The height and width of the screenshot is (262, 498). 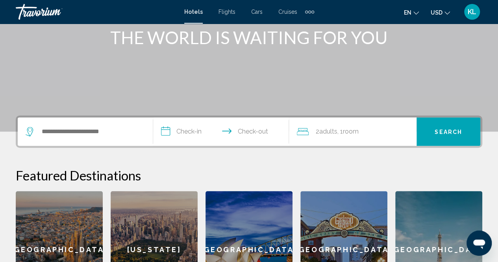 What do you see at coordinates (193, 12) in the screenshot?
I see `a: Hotels` at bounding box center [193, 12].